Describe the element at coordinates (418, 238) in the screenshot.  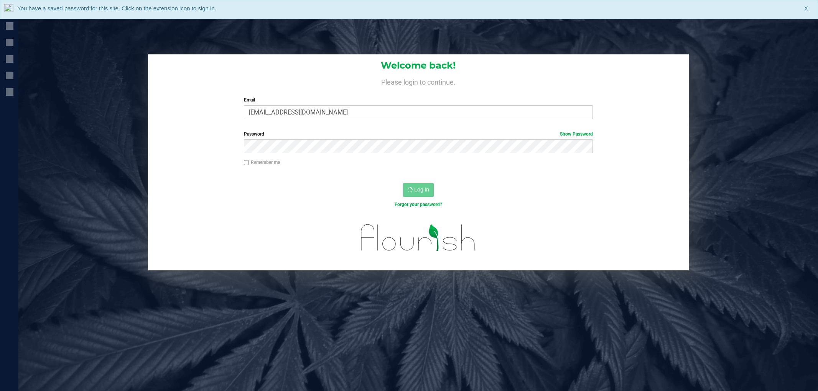
I see `img: flourish_logo.svg` at that location.